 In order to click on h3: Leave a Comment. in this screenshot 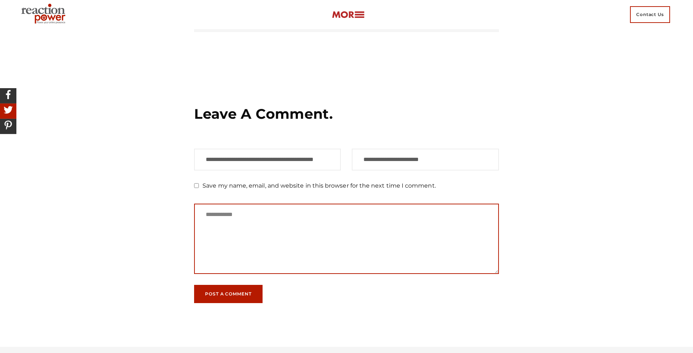, I will do `click(346, 114)`.